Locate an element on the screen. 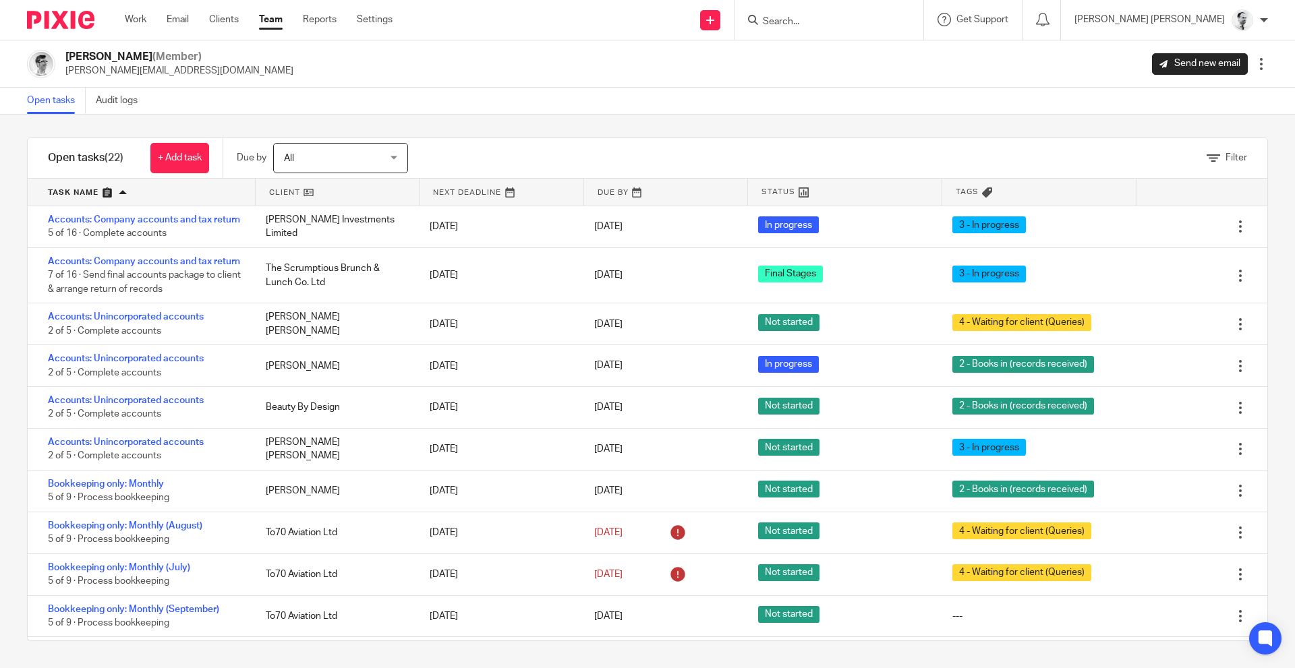 The height and width of the screenshot is (668, 1295). a: Send new email is located at coordinates (1200, 64).